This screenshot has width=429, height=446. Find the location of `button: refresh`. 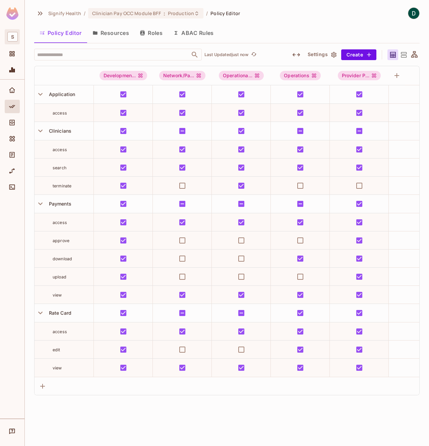

button: refresh is located at coordinates (254, 55).